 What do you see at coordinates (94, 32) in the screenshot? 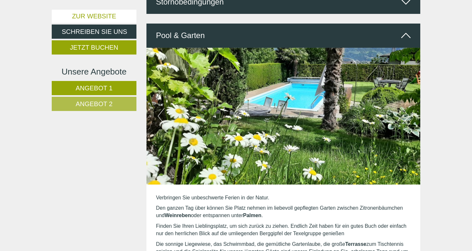
I see `a: Schreiben Sie uns` at bounding box center [94, 32].